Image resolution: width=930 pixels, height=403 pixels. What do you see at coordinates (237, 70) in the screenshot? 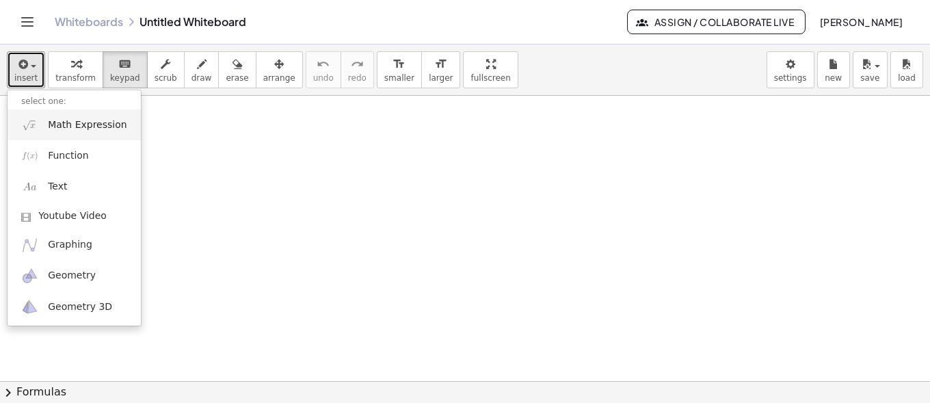
I see `button: erase` at bounding box center [237, 70].